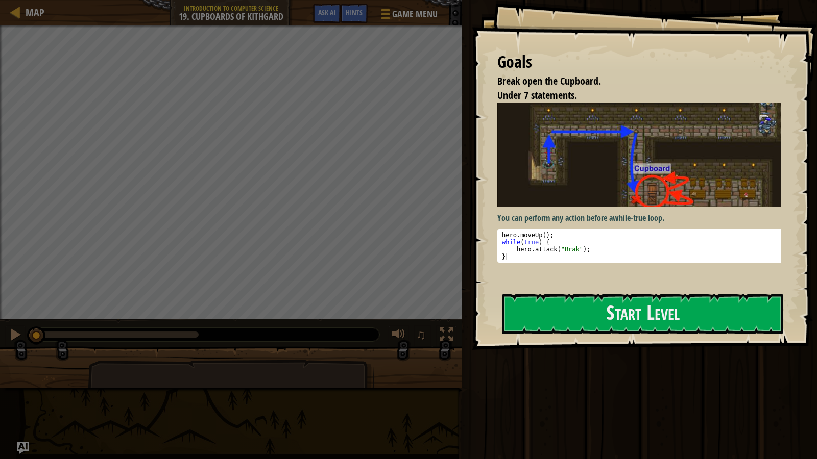 This screenshot has height=459, width=817. Describe the element at coordinates (414, 14) in the screenshot. I see `span: Game Menu` at that location.